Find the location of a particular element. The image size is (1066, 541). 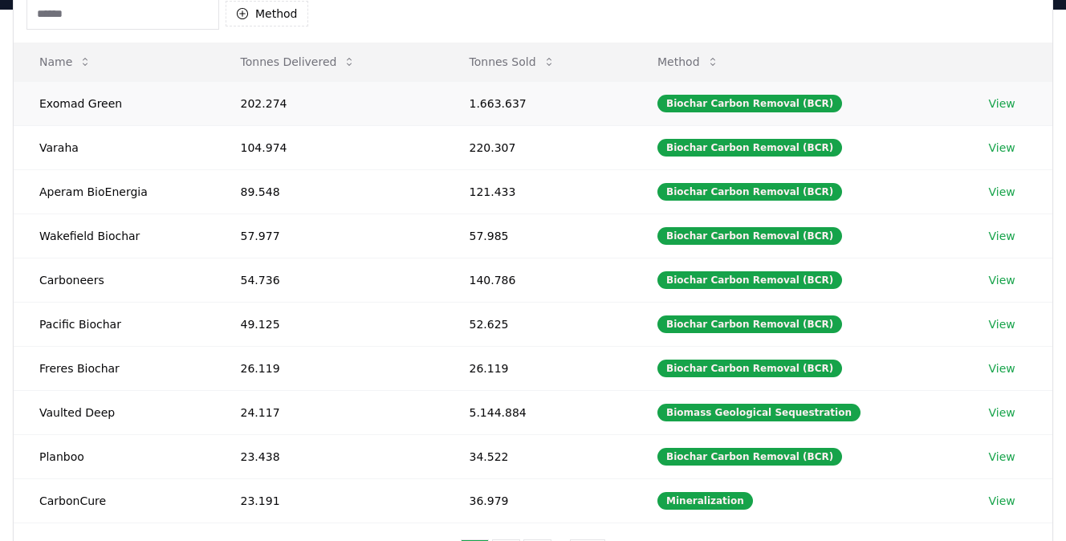

td: CarbonCure is located at coordinates (114, 500).